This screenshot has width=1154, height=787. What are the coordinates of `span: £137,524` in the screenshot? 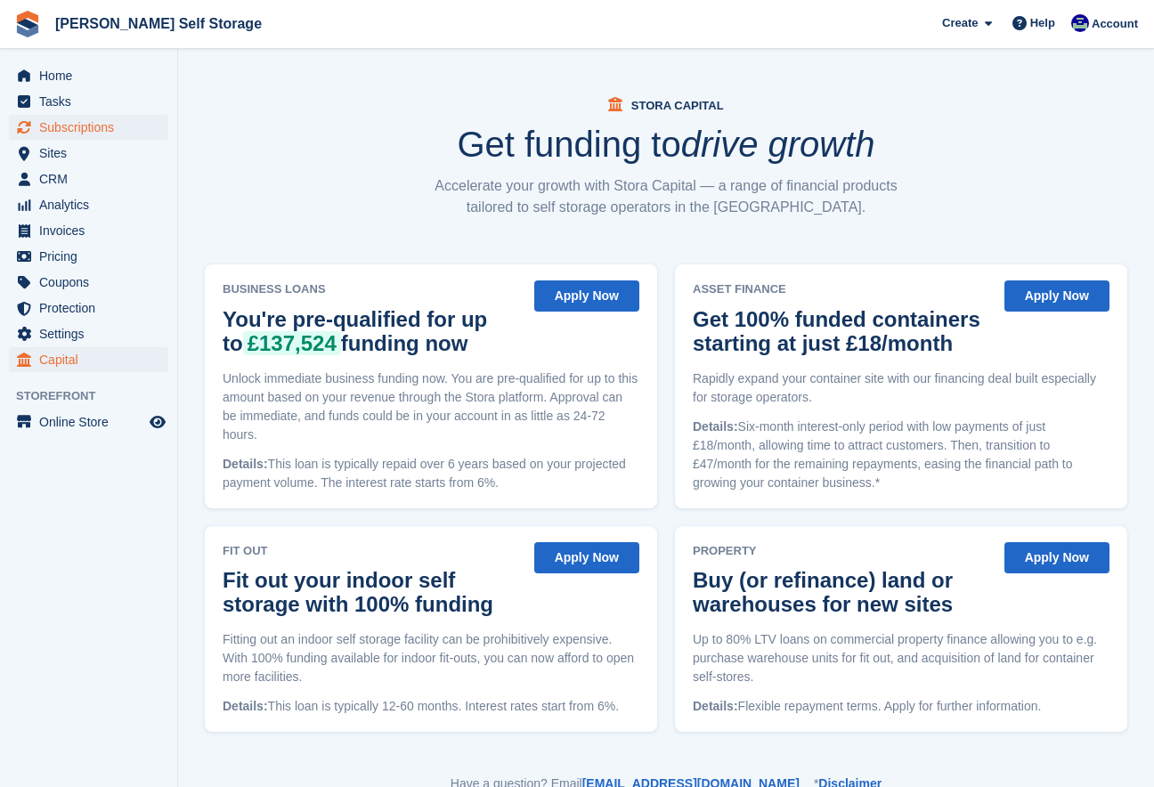 It's located at (292, 343).